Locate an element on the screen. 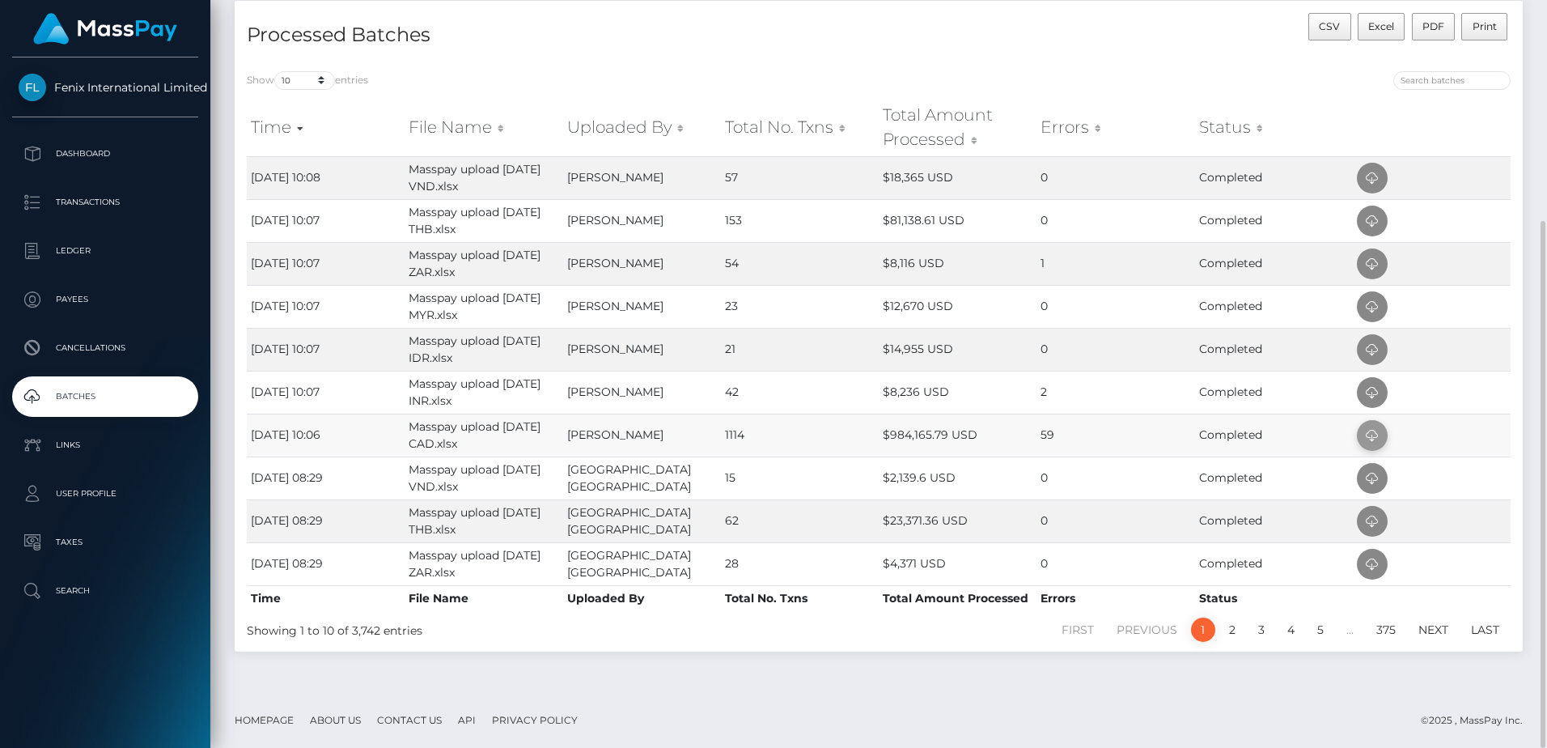 The image size is (1547, 748). td: 153 is located at coordinates (799, 220).